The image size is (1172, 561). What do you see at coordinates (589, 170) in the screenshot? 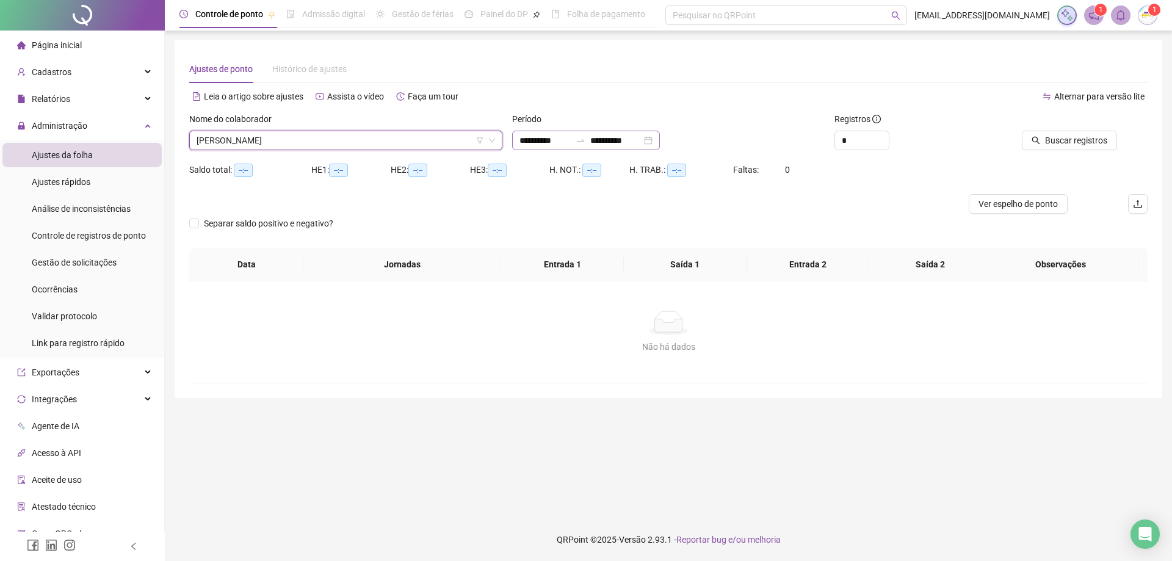
I see `div: H. NOT.:` at bounding box center [589, 170].